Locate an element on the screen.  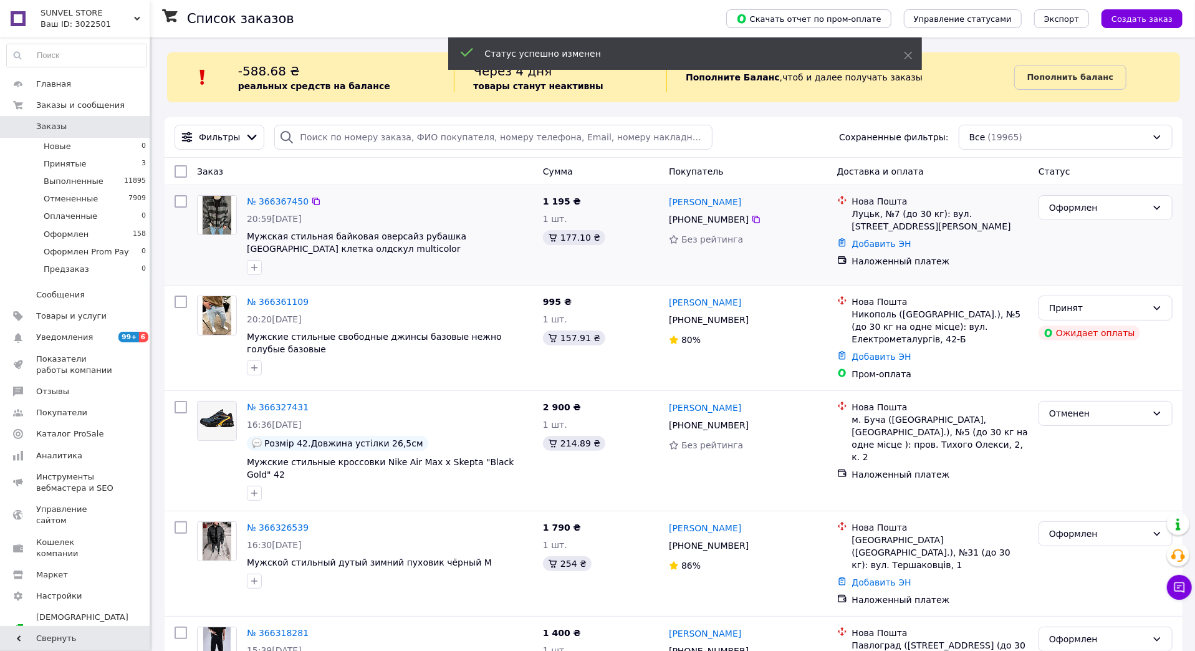
div: 254 ₴ is located at coordinates (567, 564).